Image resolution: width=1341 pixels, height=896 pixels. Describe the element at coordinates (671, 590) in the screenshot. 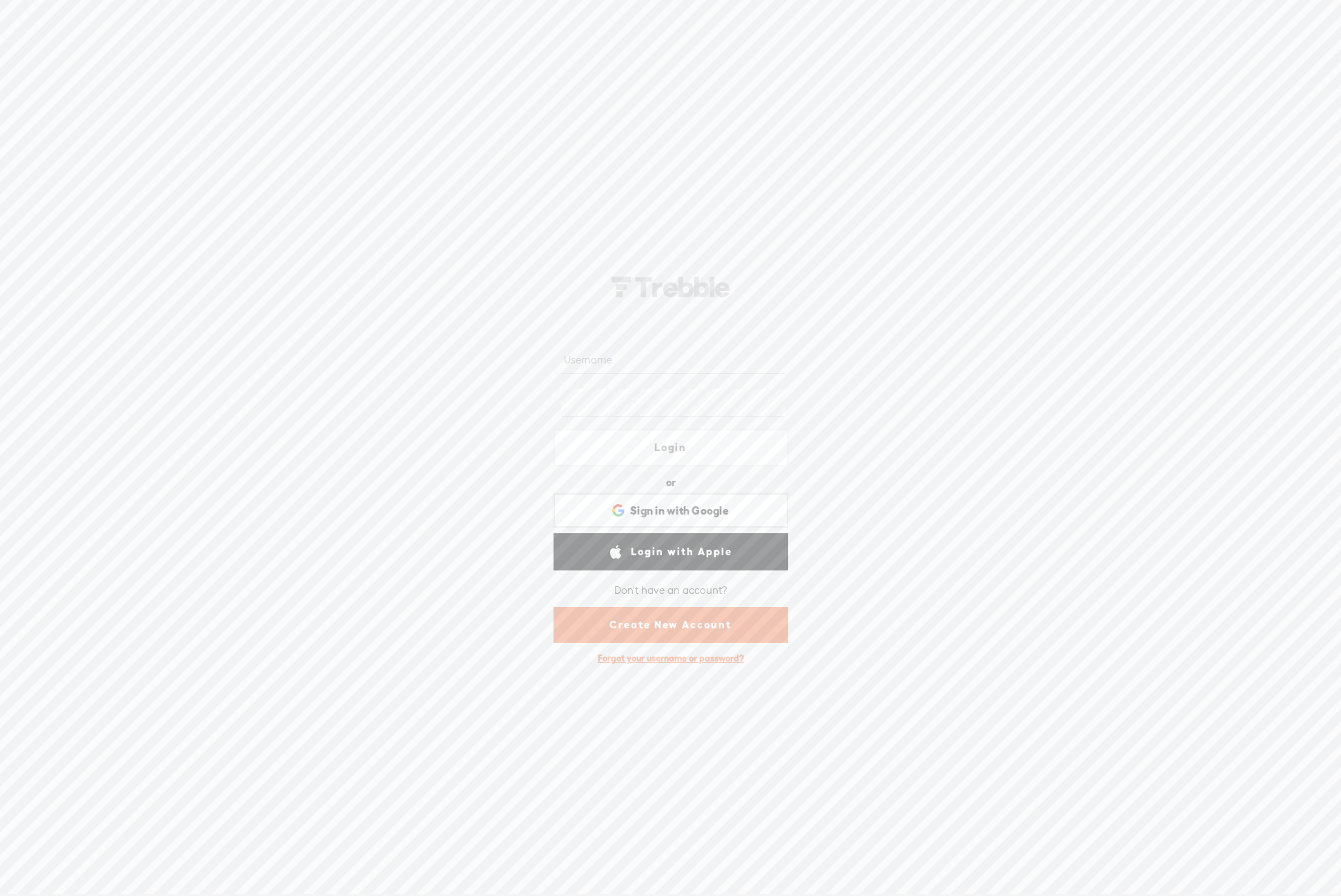

I see `div: Don't have an account?` at that location.